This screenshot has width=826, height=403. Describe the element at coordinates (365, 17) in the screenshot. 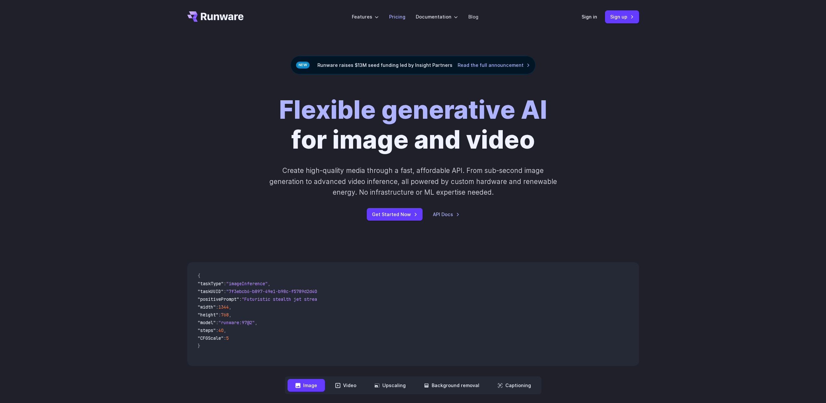

I see `label: Features` at that location.